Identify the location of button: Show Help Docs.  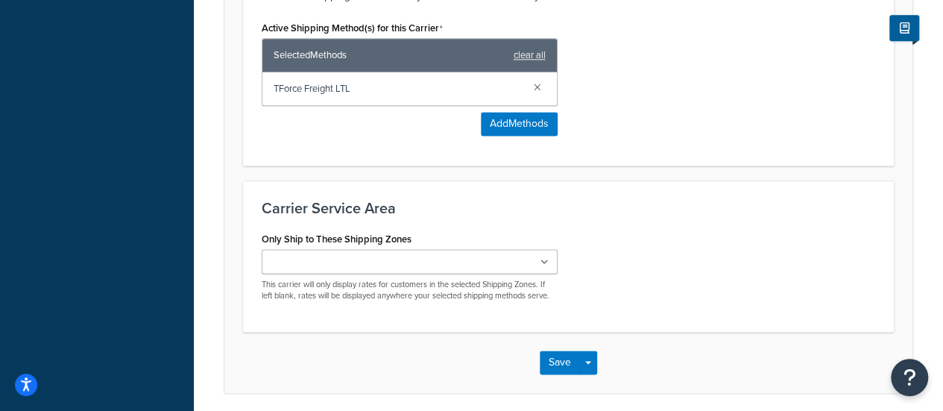
(905, 28).